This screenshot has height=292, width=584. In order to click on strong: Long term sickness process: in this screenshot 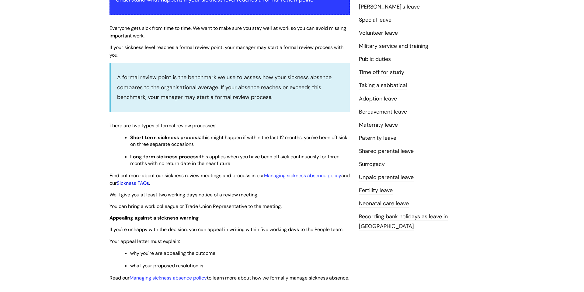, I will do `click(165, 156)`.